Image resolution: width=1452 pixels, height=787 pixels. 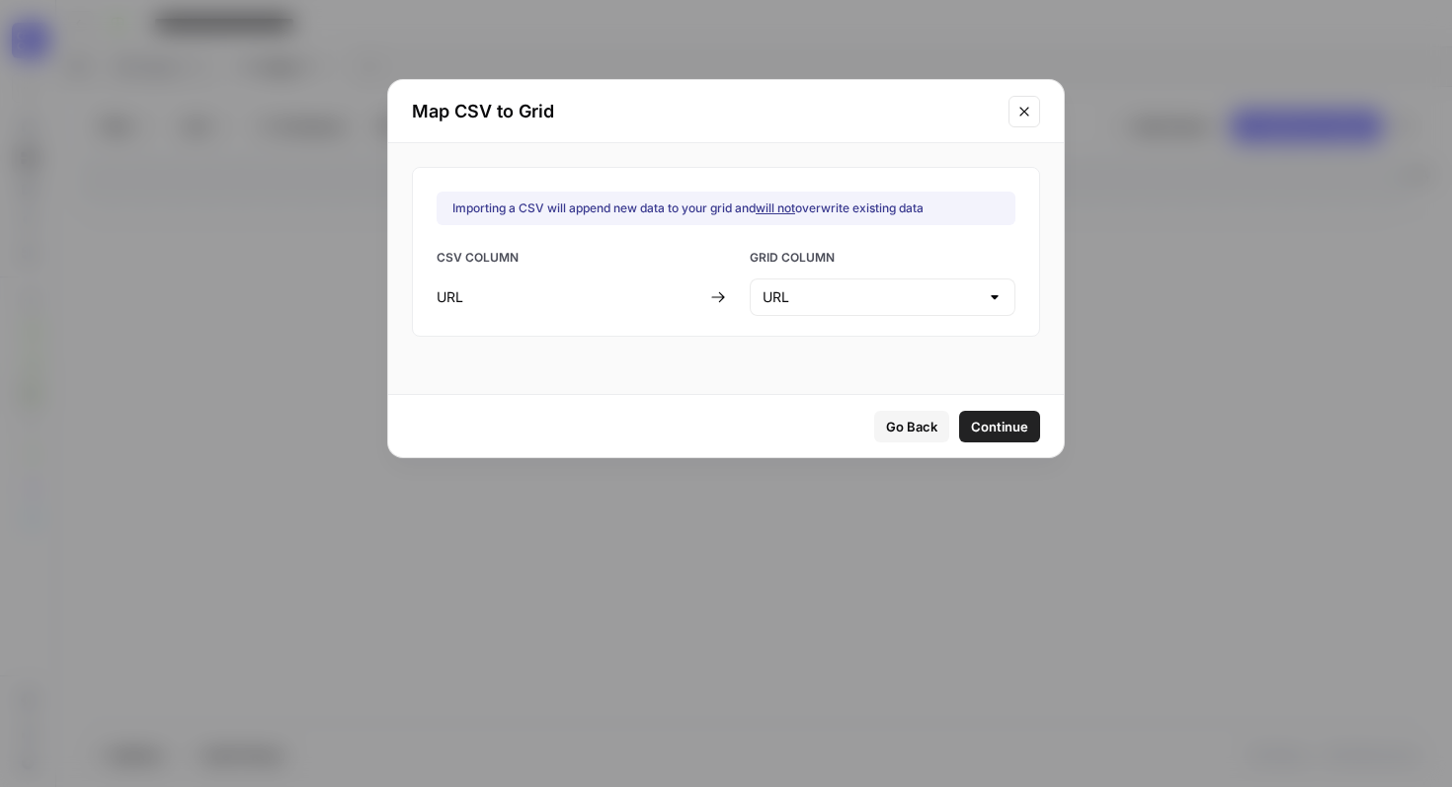 What do you see at coordinates (912, 427) in the screenshot?
I see `button: Go Back` at bounding box center [912, 427].